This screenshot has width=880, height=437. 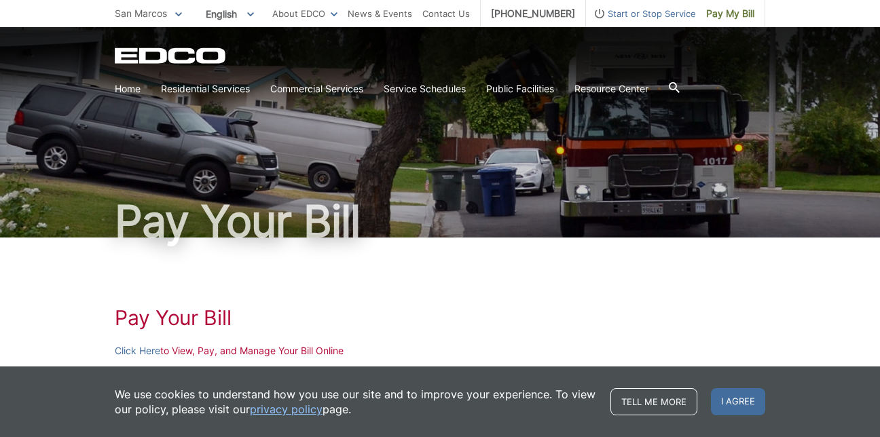 What do you see at coordinates (205, 89) in the screenshot?
I see `a: Residential Services` at bounding box center [205, 89].